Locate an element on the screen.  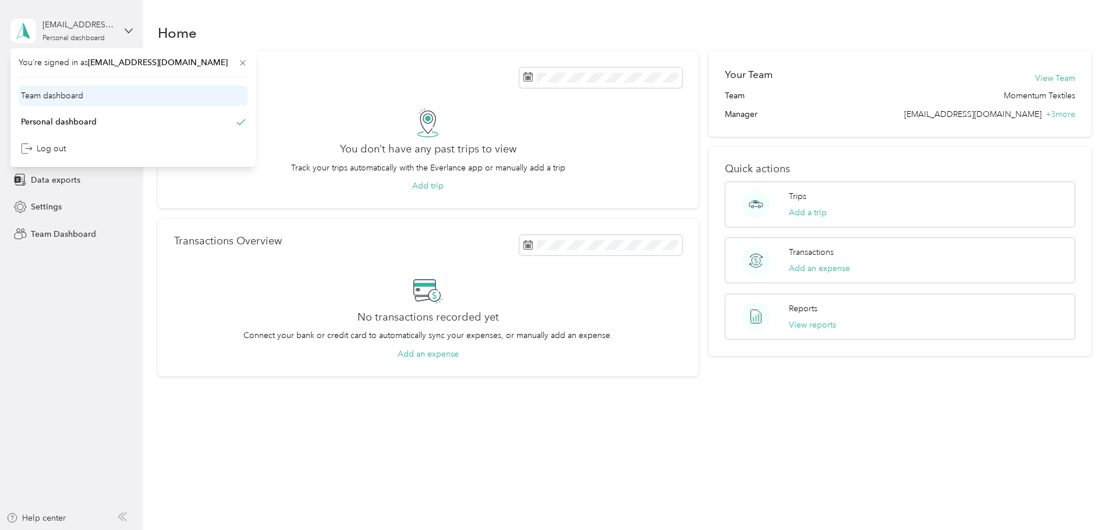
h1: Home is located at coordinates (177, 33).